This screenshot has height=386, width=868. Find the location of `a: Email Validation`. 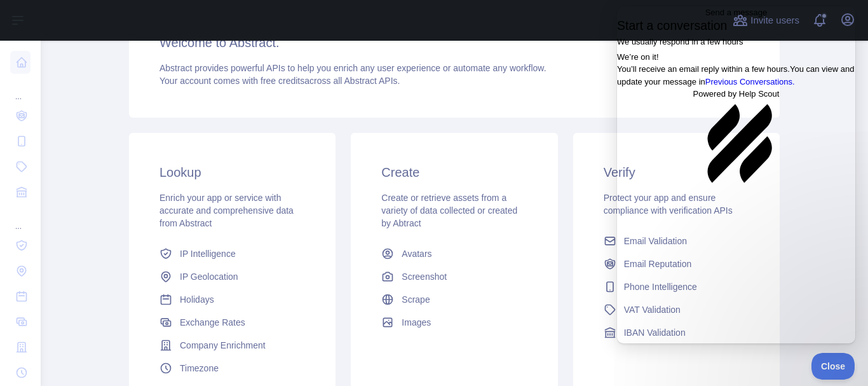

a: Email Validation is located at coordinates (676, 241).